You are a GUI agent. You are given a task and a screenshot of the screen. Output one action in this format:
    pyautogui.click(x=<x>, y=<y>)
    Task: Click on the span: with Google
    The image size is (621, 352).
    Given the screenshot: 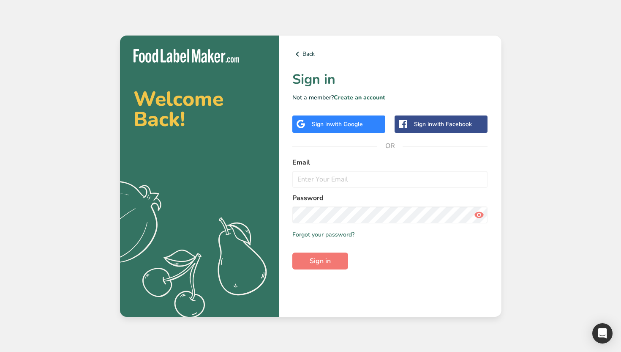 What is the action you would take?
    pyautogui.click(x=346, y=124)
    